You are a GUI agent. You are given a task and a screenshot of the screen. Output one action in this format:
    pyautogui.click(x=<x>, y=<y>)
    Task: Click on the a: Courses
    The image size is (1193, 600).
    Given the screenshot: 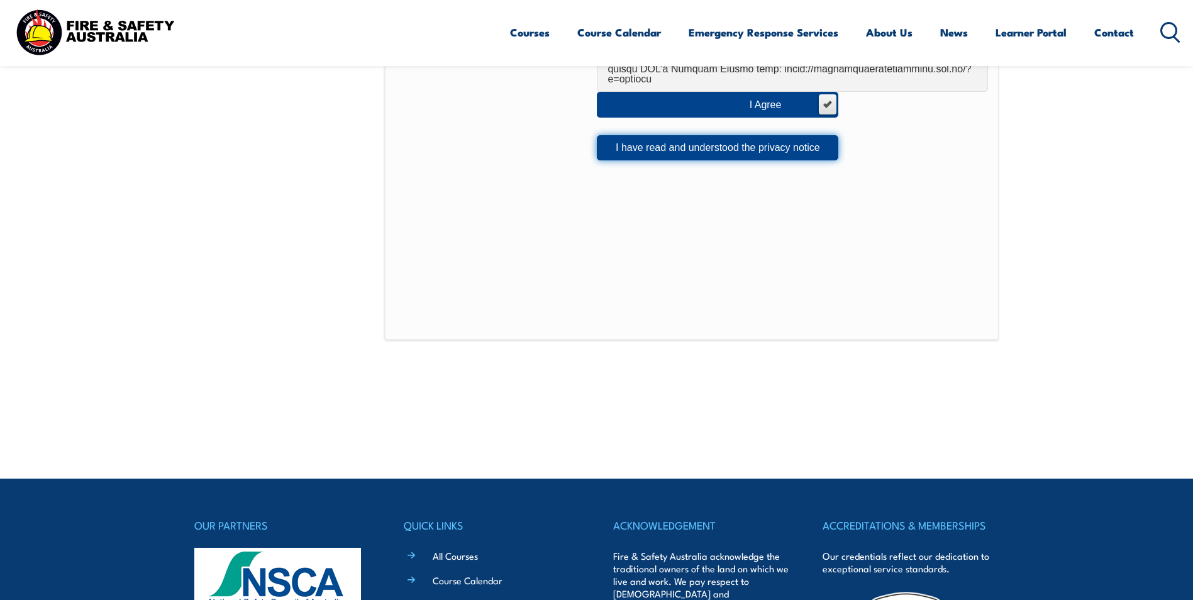 What is the action you would take?
    pyautogui.click(x=530, y=32)
    